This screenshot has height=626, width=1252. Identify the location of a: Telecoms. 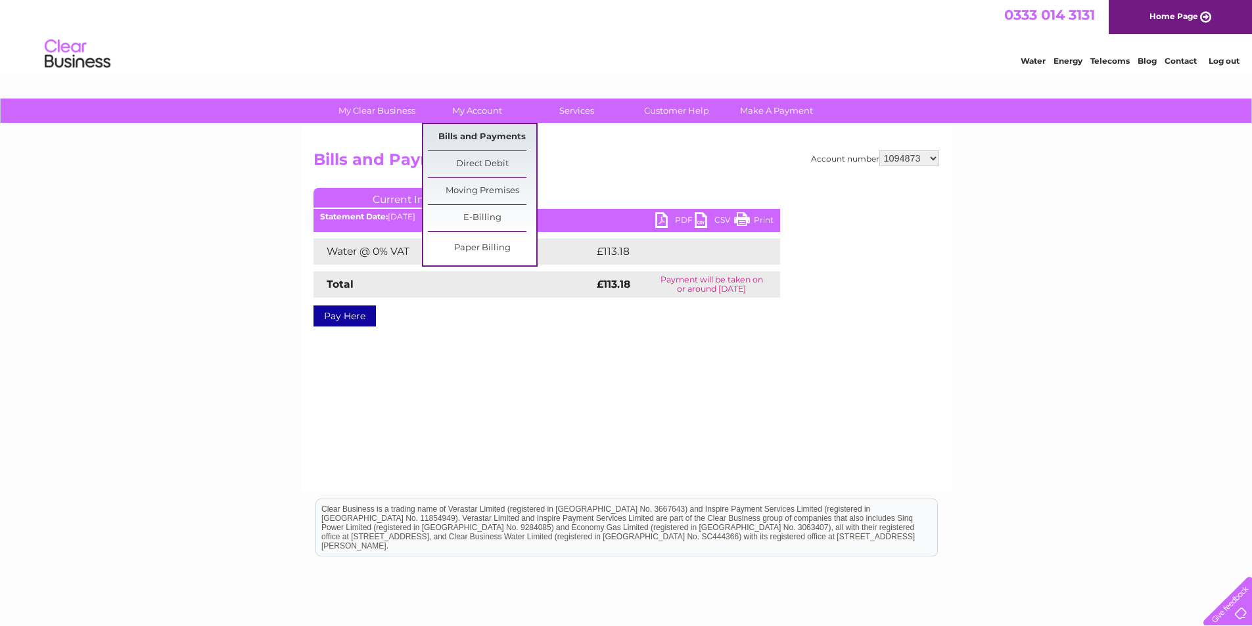
(1110, 60).